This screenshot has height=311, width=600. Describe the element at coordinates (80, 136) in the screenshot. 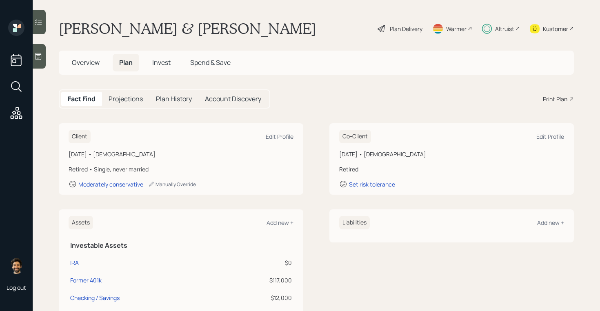

I see `h6: Client` at that location.